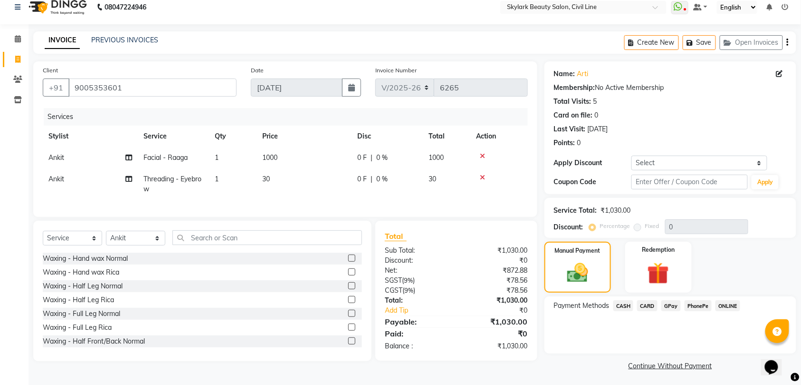 Image resolution: width=801 pixels, height=385 pixels. Describe the element at coordinates (576, 210) in the screenshot. I see `div: Service Total:` at that location.